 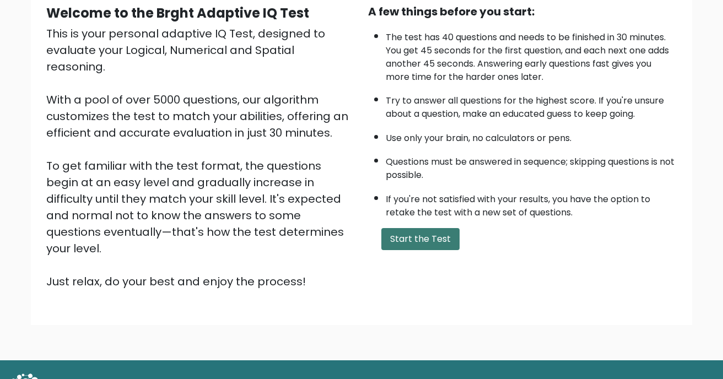 I want to click on button: Start the Test, so click(x=420, y=239).